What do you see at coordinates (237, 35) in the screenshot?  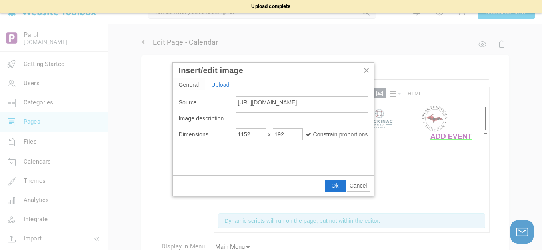 I see `a: ADD EVENT` at bounding box center [237, 35].